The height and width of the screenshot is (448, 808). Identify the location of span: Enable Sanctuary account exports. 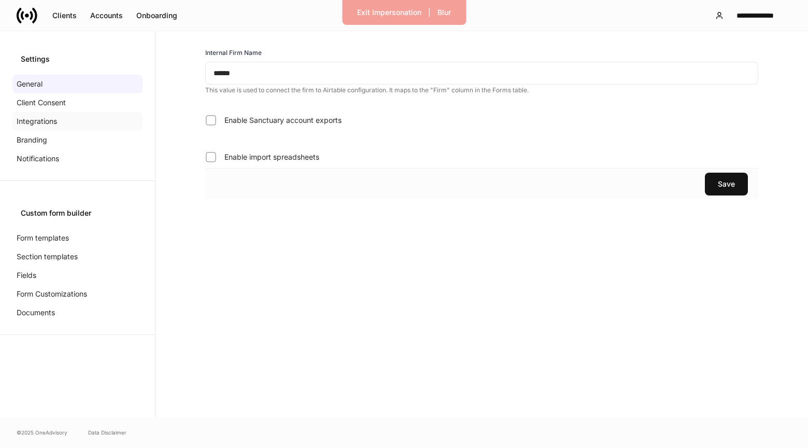
(283, 120).